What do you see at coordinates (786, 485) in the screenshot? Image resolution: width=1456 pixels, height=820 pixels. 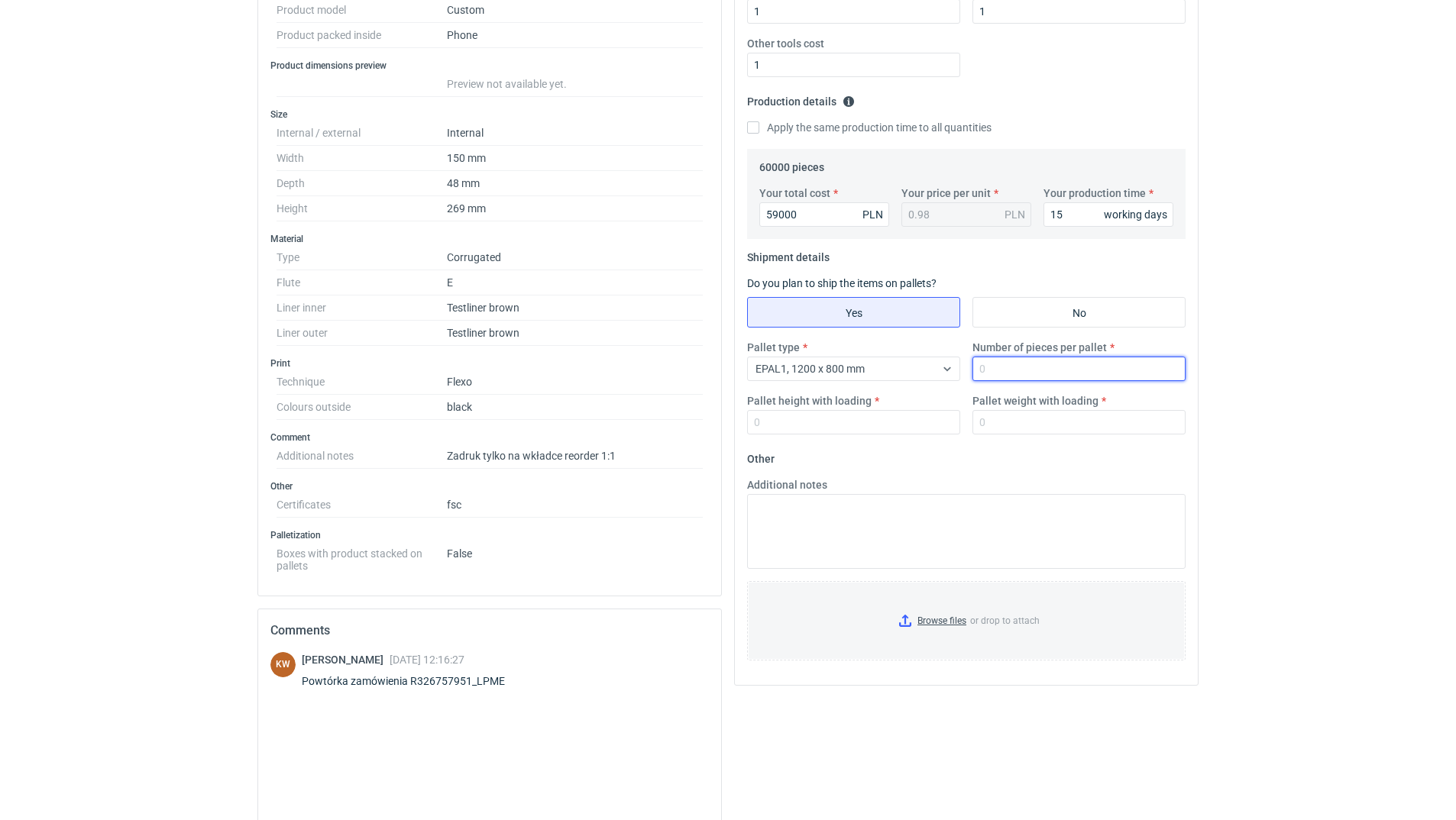 I see `label: Additional notes` at bounding box center [786, 485].